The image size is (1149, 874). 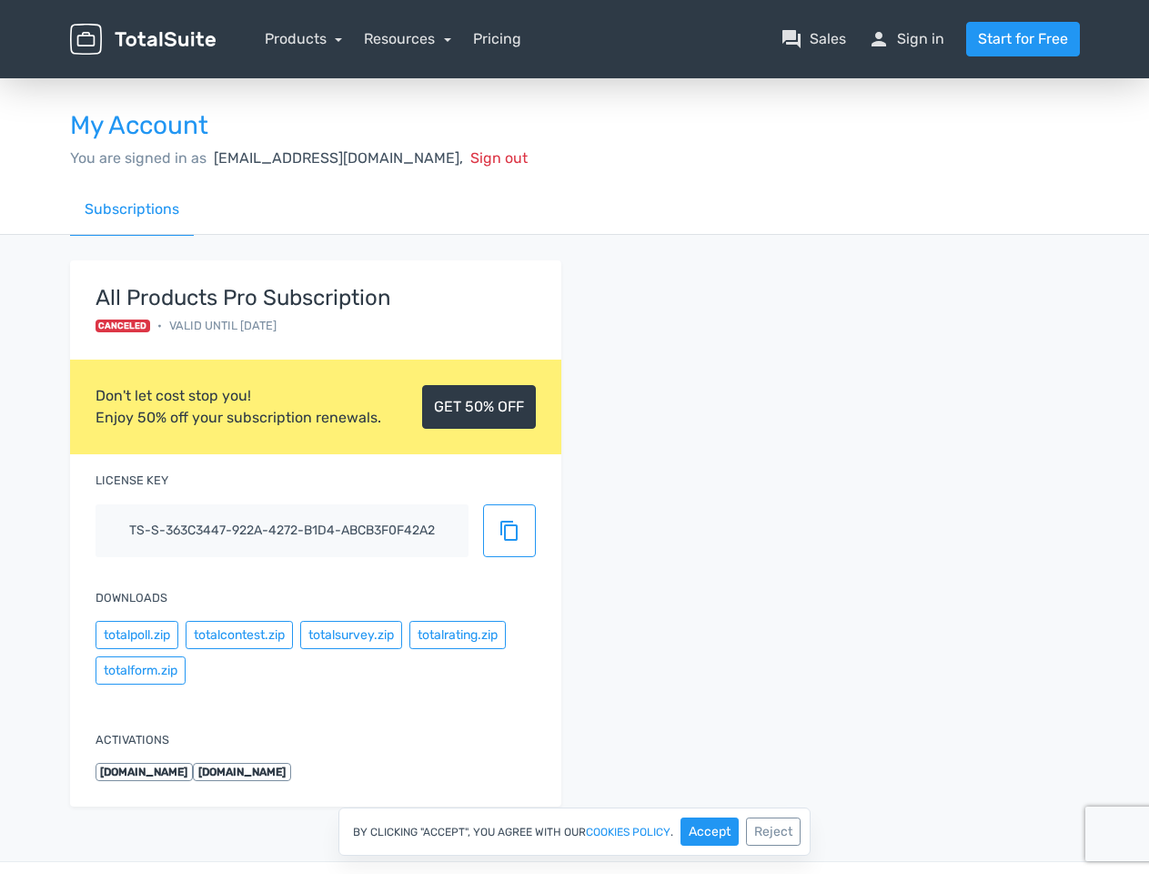 I want to click on span: Canceled, so click(x=123, y=326).